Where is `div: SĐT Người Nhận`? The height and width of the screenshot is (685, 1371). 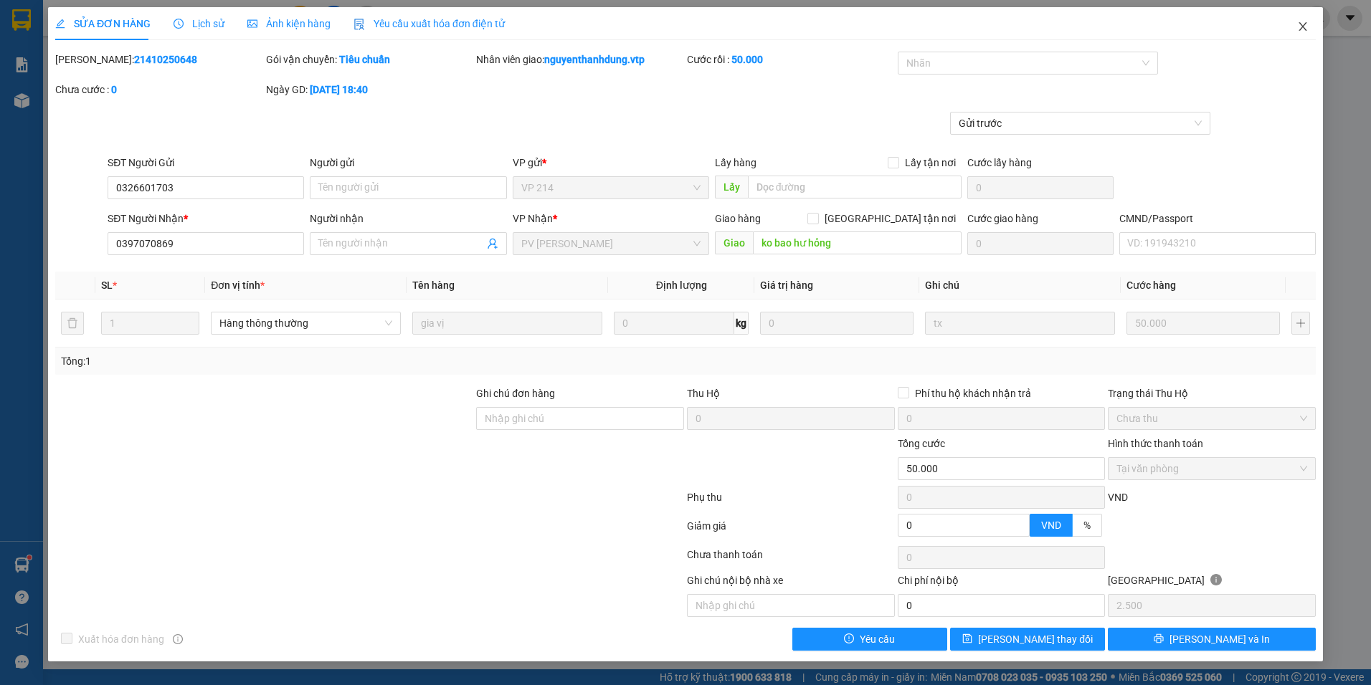
div: SĐT Người Nhận is located at coordinates (206, 219).